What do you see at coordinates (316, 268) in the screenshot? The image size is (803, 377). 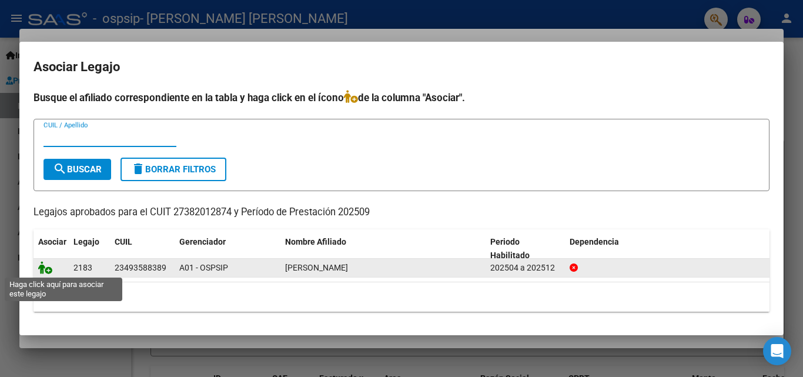 I see `span: CORNARA LUCA AGUSTIN` at bounding box center [316, 268].